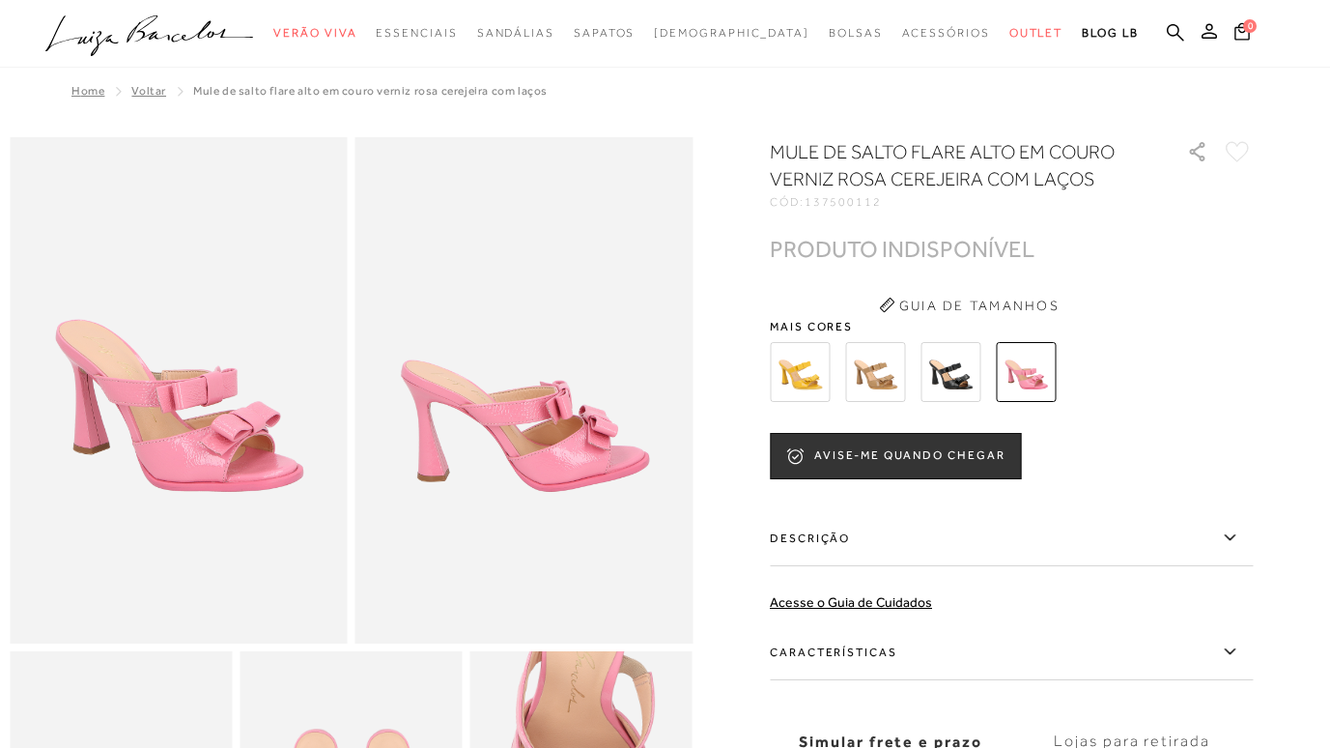  What do you see at coordinates (604, 33) in the screenshot?
I see `span: Sapatos` at bounding box center [604, 33].